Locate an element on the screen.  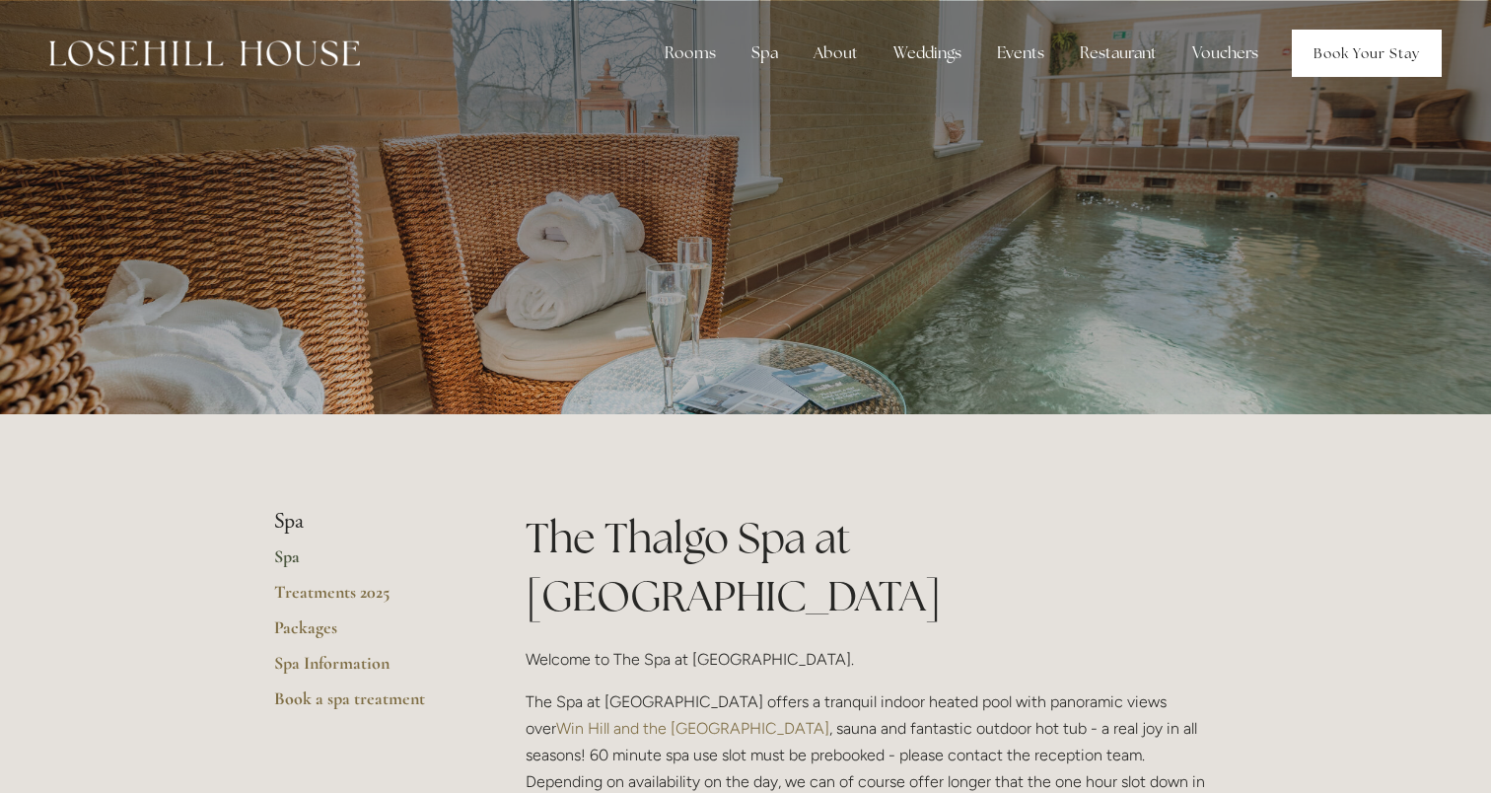
div: Weddings is located at coordinates (927, 53).